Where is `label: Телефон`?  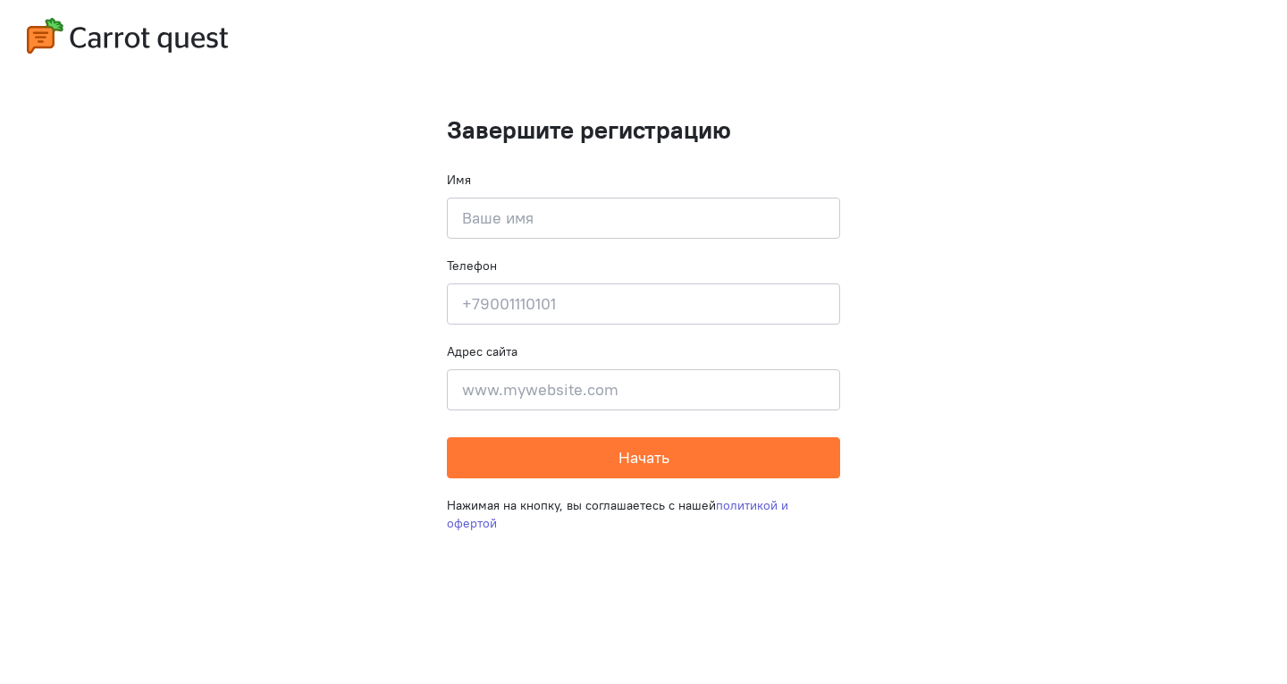 label: Телефон is located at coordinates (472, 266).